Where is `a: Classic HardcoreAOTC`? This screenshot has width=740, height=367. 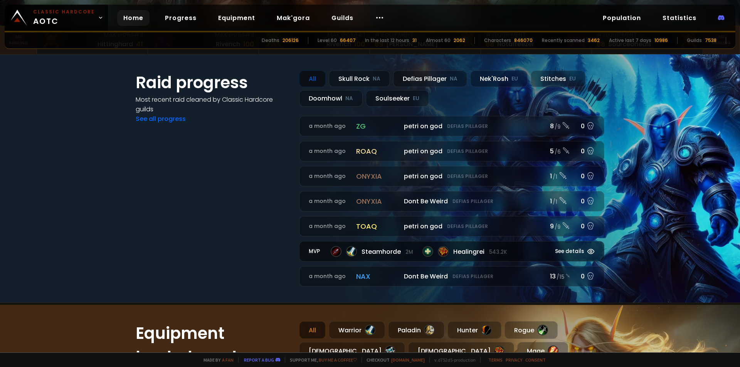 a: Classic HardcoreAOTC is located at coordinates (56, 18).